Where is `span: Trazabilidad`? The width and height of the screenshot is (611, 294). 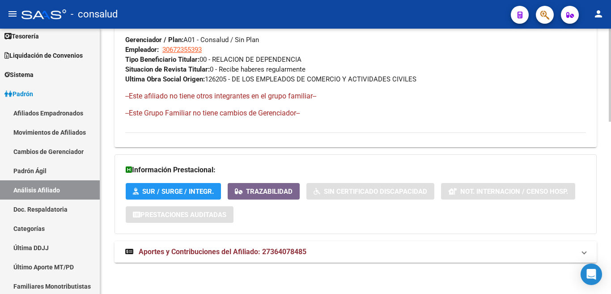 span: Trazabilidad is located at coordinates (269, 191).